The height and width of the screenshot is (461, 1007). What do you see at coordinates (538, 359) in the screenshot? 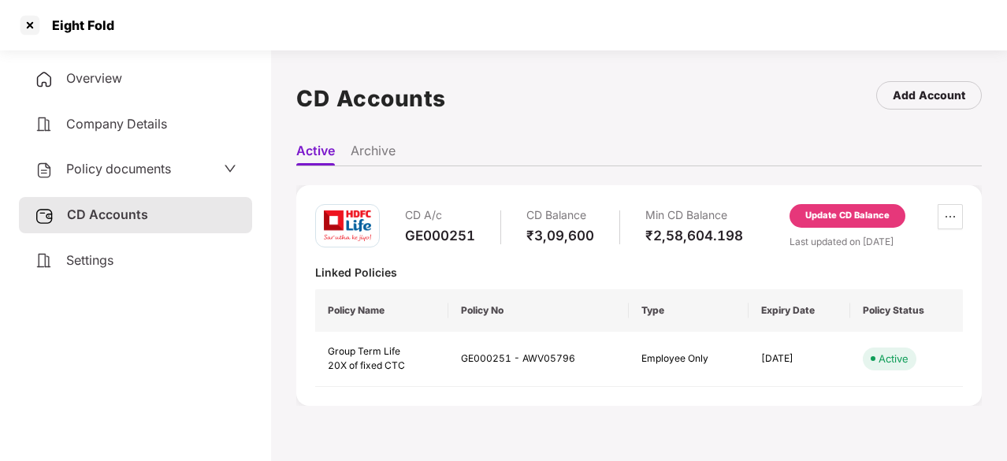
I see `td: GE000251 - AWV05796` at bounding box center [538, 359].